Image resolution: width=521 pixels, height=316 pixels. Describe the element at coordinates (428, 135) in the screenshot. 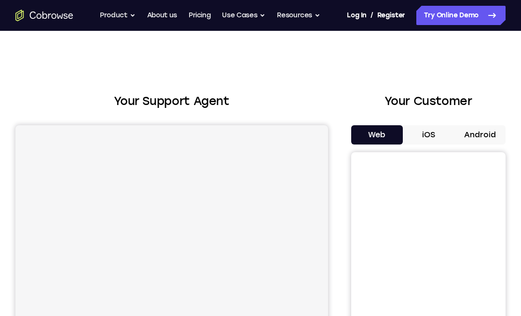

I see `button: iOS` at that location.